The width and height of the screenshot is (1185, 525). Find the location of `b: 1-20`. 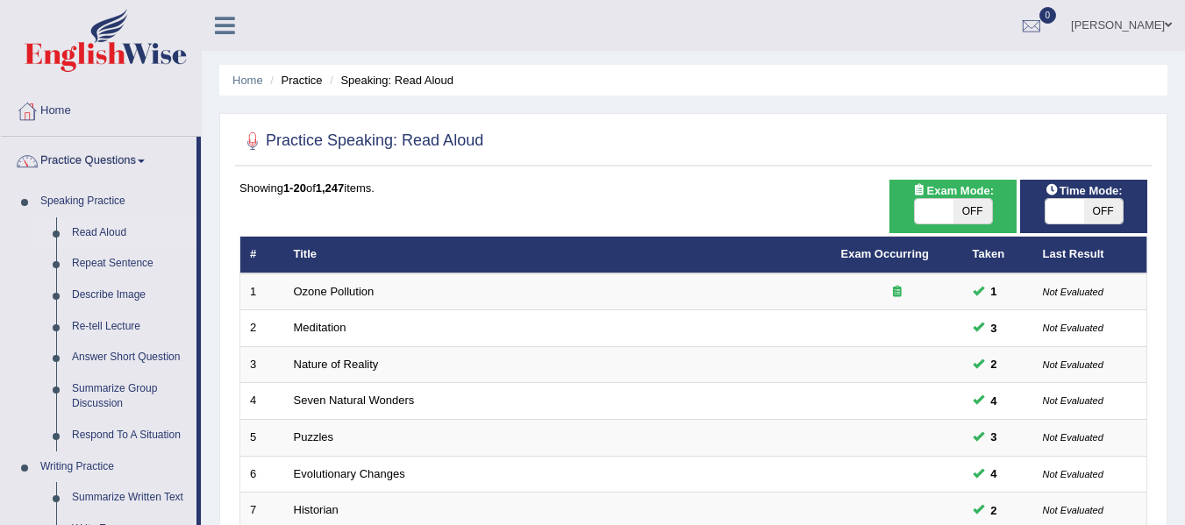

b: 1-20 is located at coordinates (295, 188).